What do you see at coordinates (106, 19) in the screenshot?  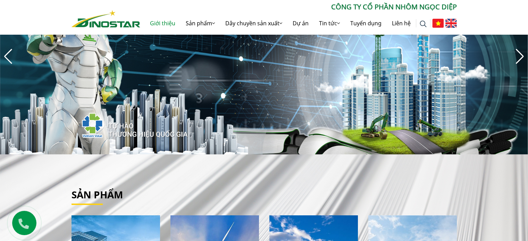 I see `img: Nhôm Dinostar` at bounding box center [106, 19].